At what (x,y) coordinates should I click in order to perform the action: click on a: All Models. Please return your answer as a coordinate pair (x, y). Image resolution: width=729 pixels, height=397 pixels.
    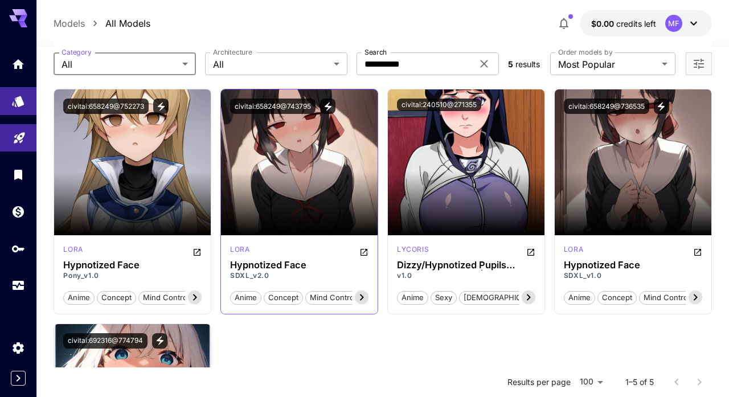
    Looking at the image, I should click on (128, 23).